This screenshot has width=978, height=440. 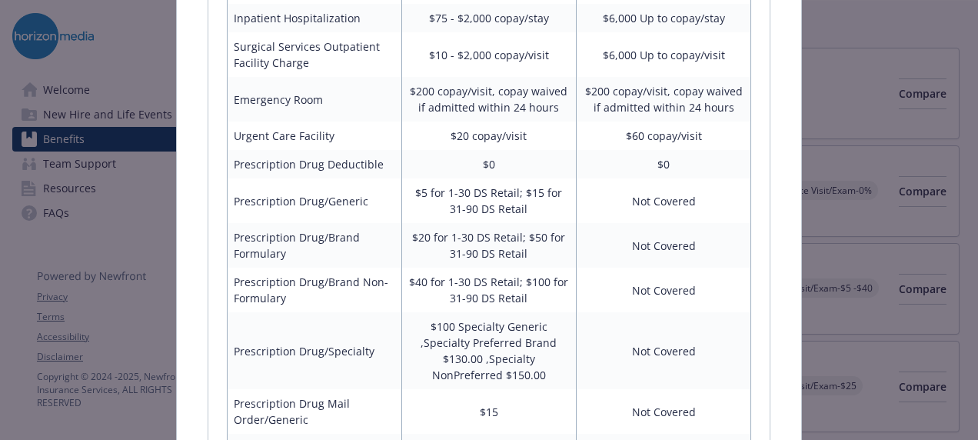 I want to click on td: $75 - $2,000 copay/stay, so click(x=488, y=18).